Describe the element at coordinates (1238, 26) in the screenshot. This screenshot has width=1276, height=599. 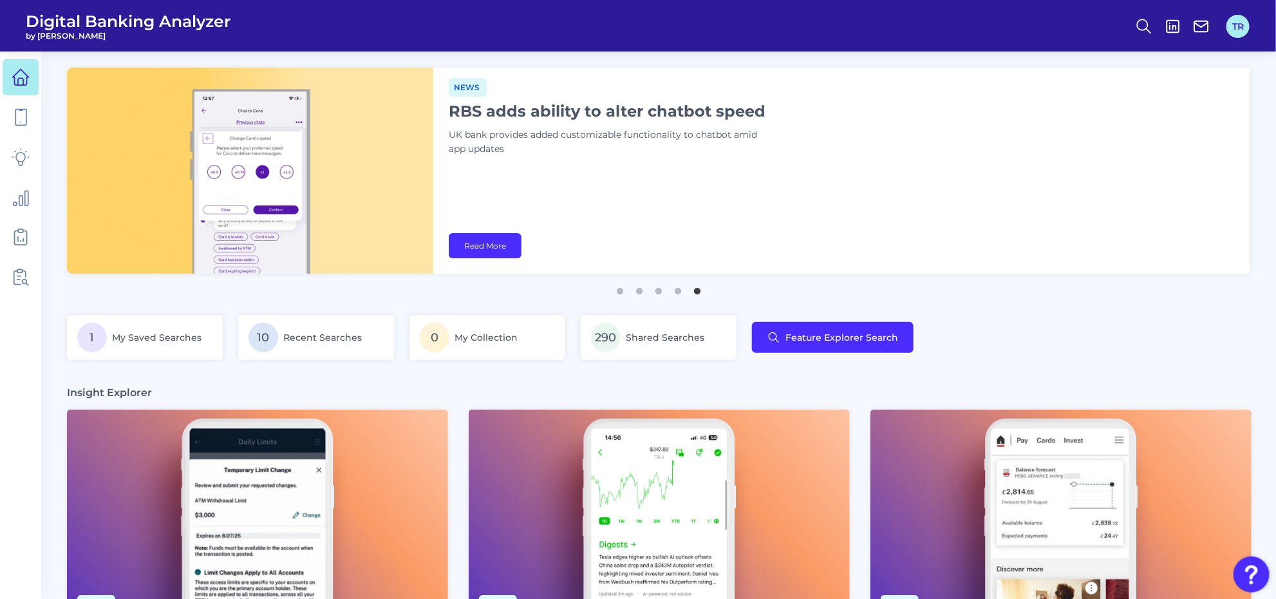
I see `button: TR` at that location.